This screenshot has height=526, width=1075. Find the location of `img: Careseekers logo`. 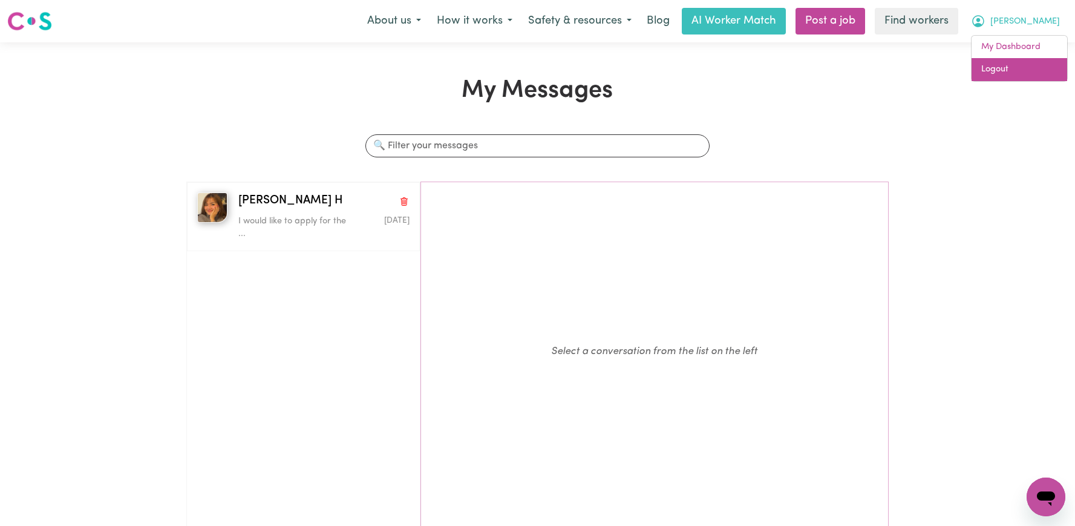

img: Careseekers logo is located at coordinates (30, 21).